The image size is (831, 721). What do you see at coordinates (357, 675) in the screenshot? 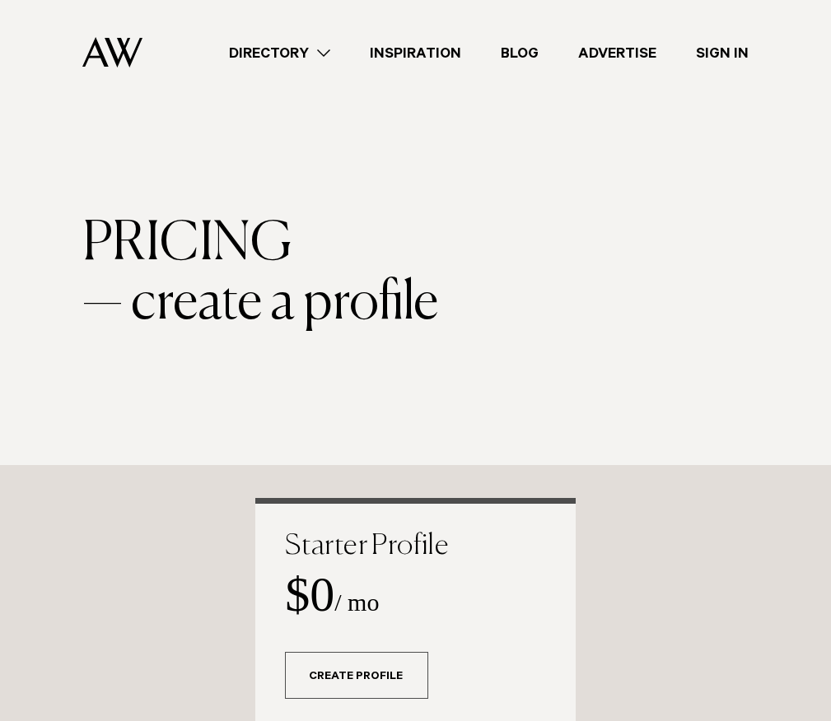
I see `a: Create Profile` at bounding box center [357, 675].